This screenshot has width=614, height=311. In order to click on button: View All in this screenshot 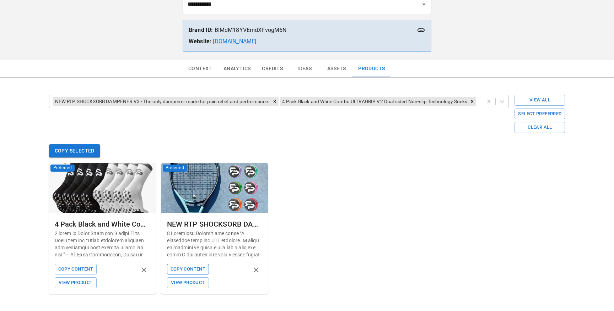, I will do `click(539, 100)`.